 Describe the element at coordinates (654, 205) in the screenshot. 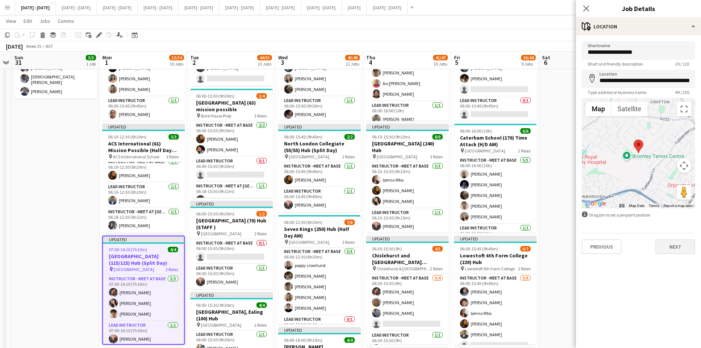

I see `a: Terms` at that location.